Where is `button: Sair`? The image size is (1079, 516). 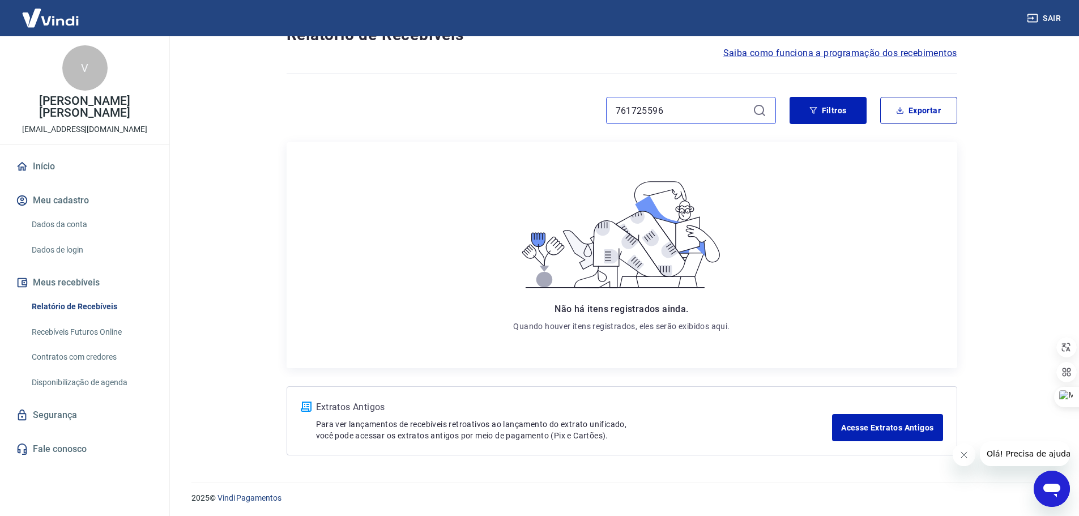 button: Sair is located at coordinates (1045, 18).